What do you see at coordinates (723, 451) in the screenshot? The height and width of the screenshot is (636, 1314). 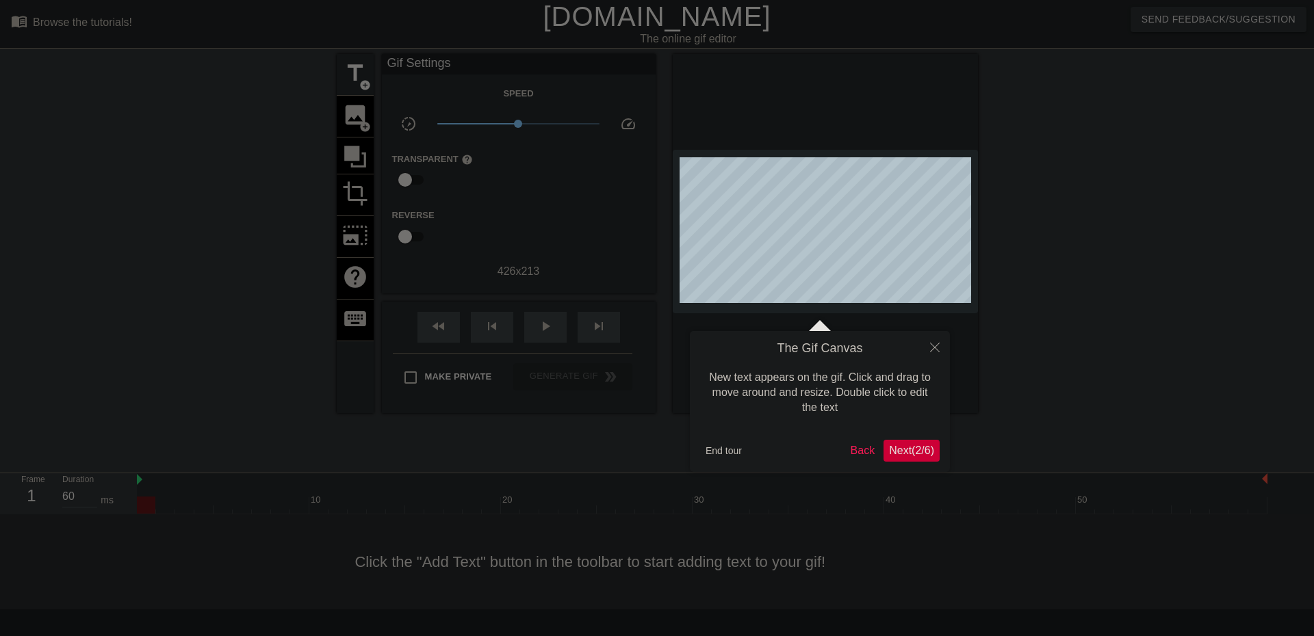 I see `button: End tour` at bounding box center [723, 451].